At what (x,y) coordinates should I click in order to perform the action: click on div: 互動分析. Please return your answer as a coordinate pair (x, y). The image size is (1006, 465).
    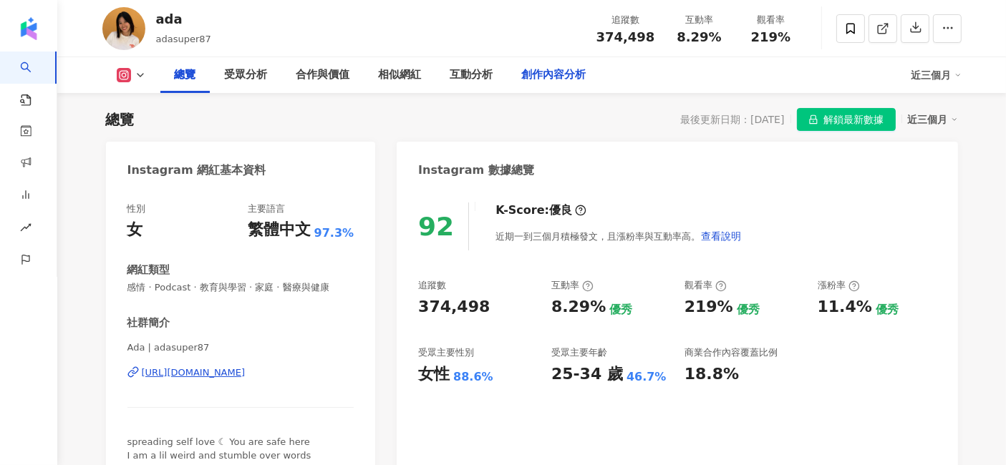
    Looking at the image, I should click on (472, 75).